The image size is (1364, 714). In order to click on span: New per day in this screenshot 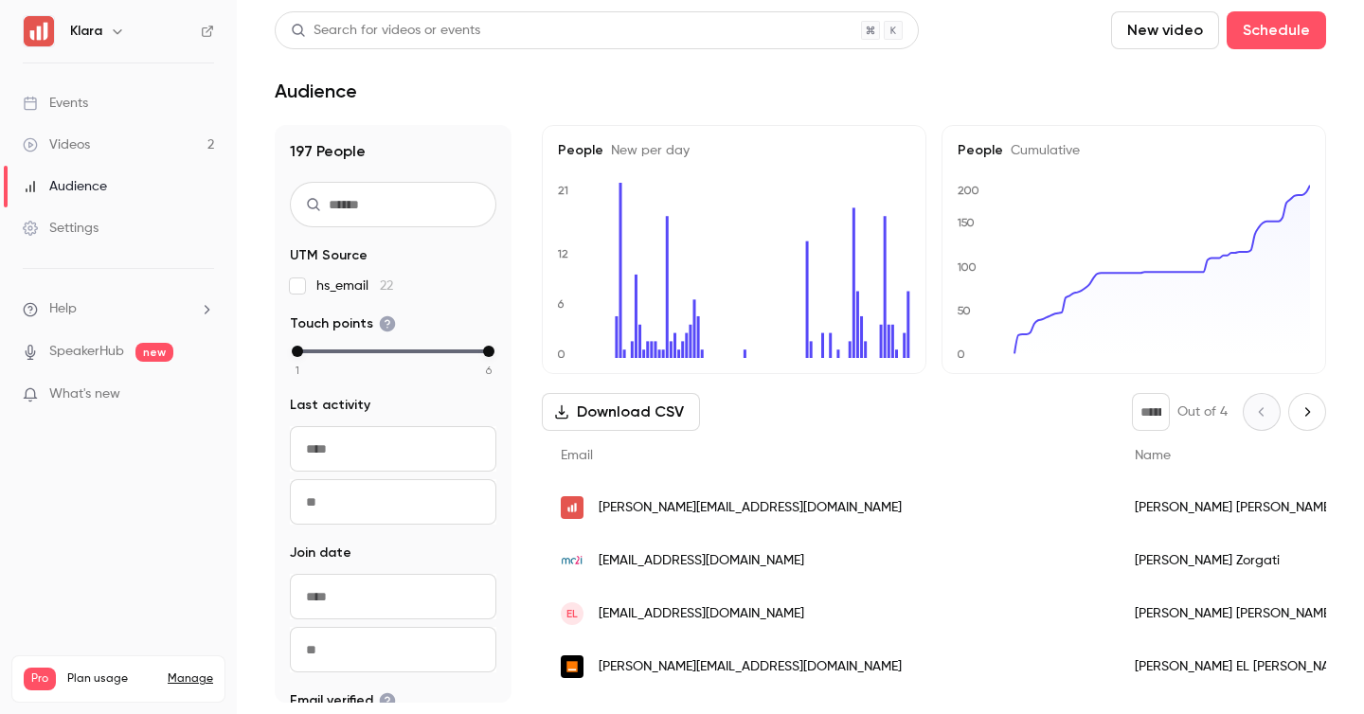, I will do `click(646, 151)`.